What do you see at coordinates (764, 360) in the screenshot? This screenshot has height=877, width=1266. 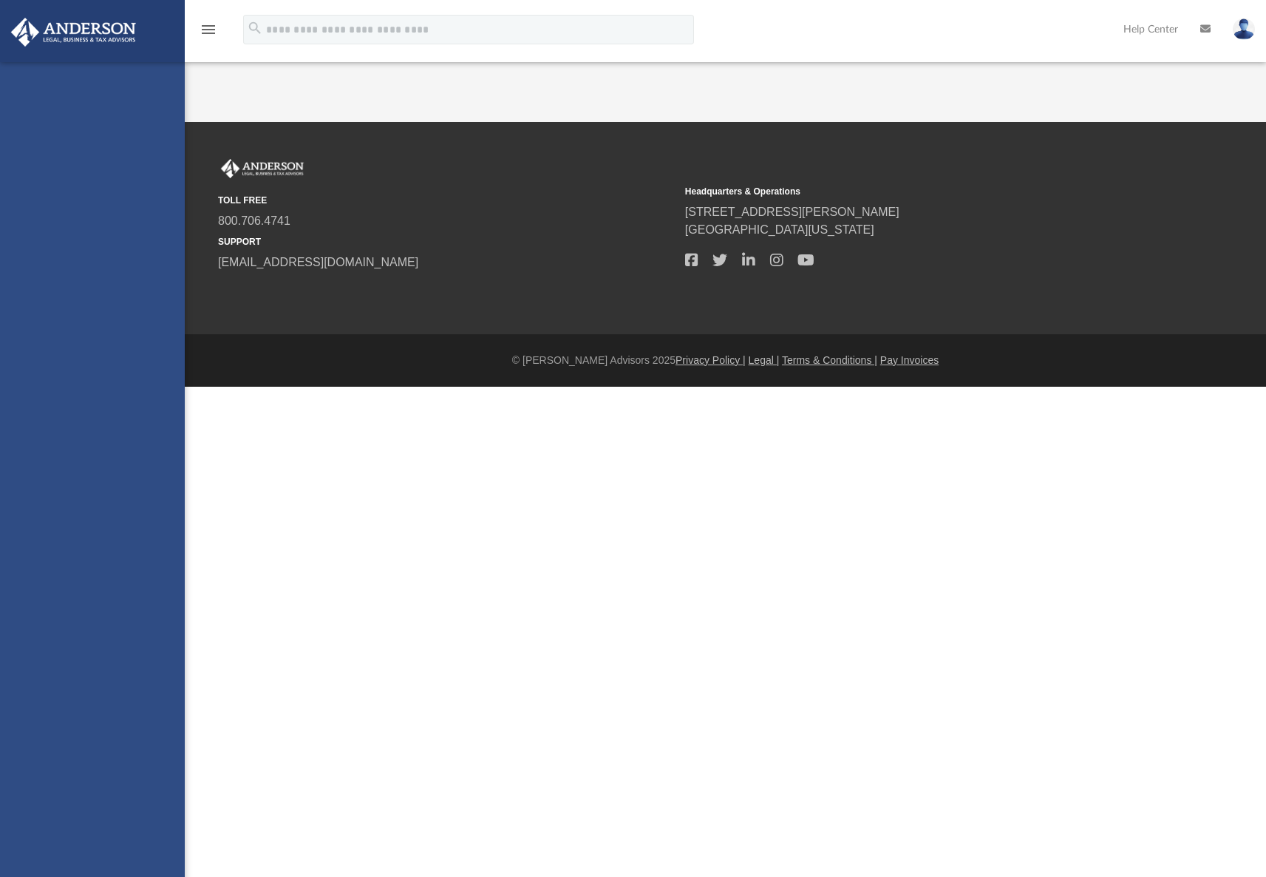 I see `a: Legal |` at bounding box center [764, 360].